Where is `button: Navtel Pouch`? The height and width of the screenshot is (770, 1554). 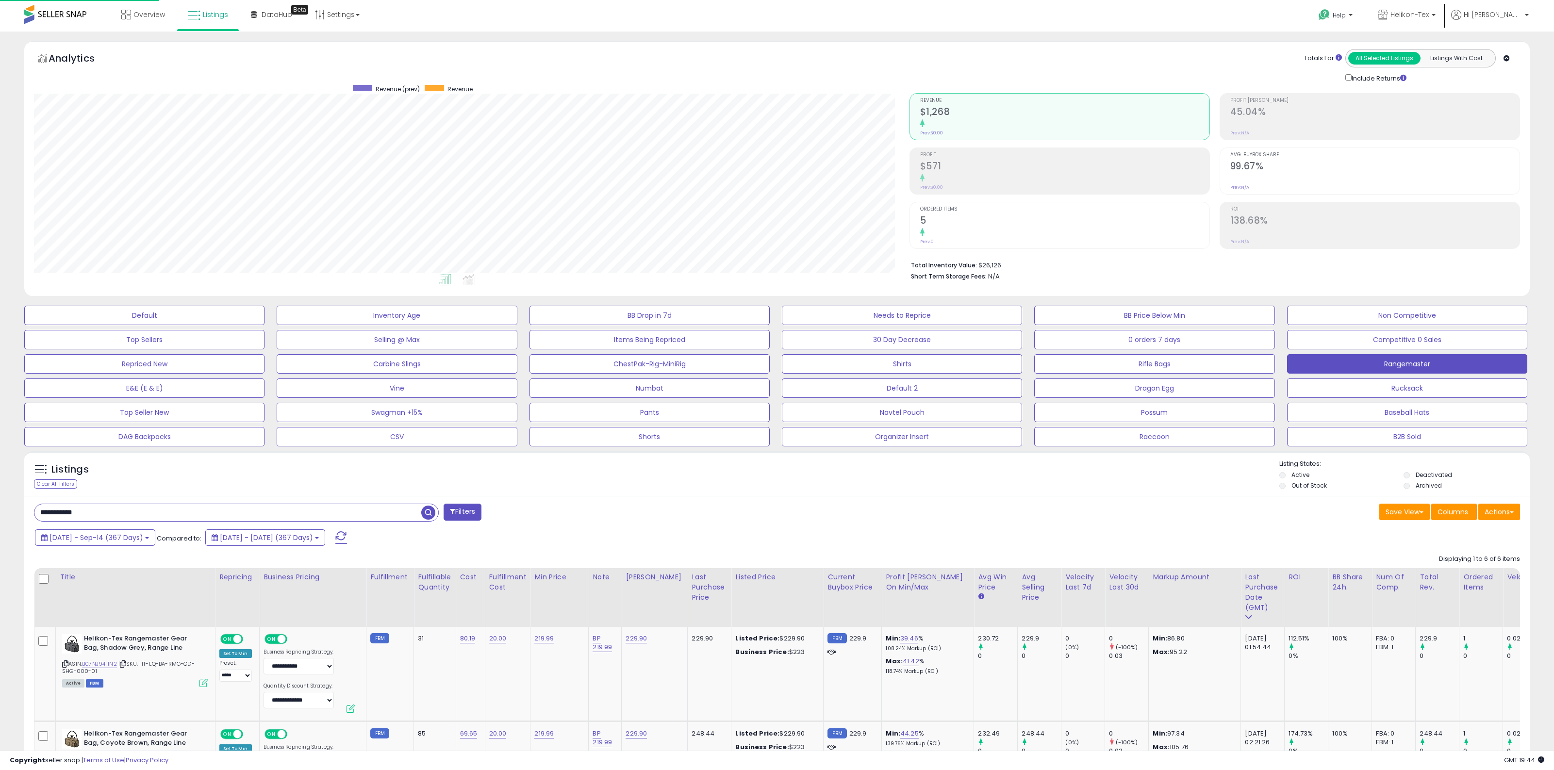 button: Navtel Pouch is located at coordinates (902, 413).